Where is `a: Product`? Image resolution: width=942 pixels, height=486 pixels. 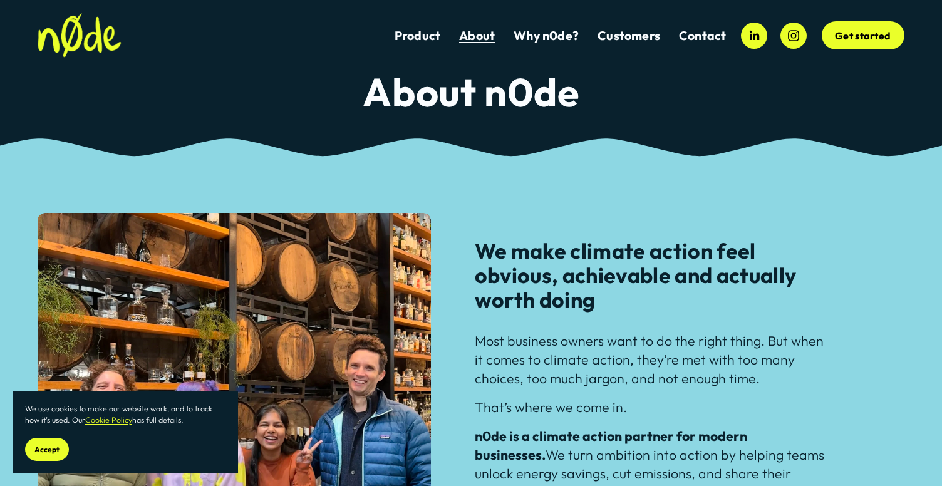 a: Product is located at coordinates (417, 35).